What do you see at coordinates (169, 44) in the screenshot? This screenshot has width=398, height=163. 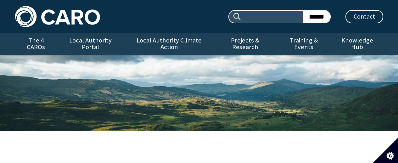 I see `a: Local Authority Climate Action` at bounding box center [169, 44].